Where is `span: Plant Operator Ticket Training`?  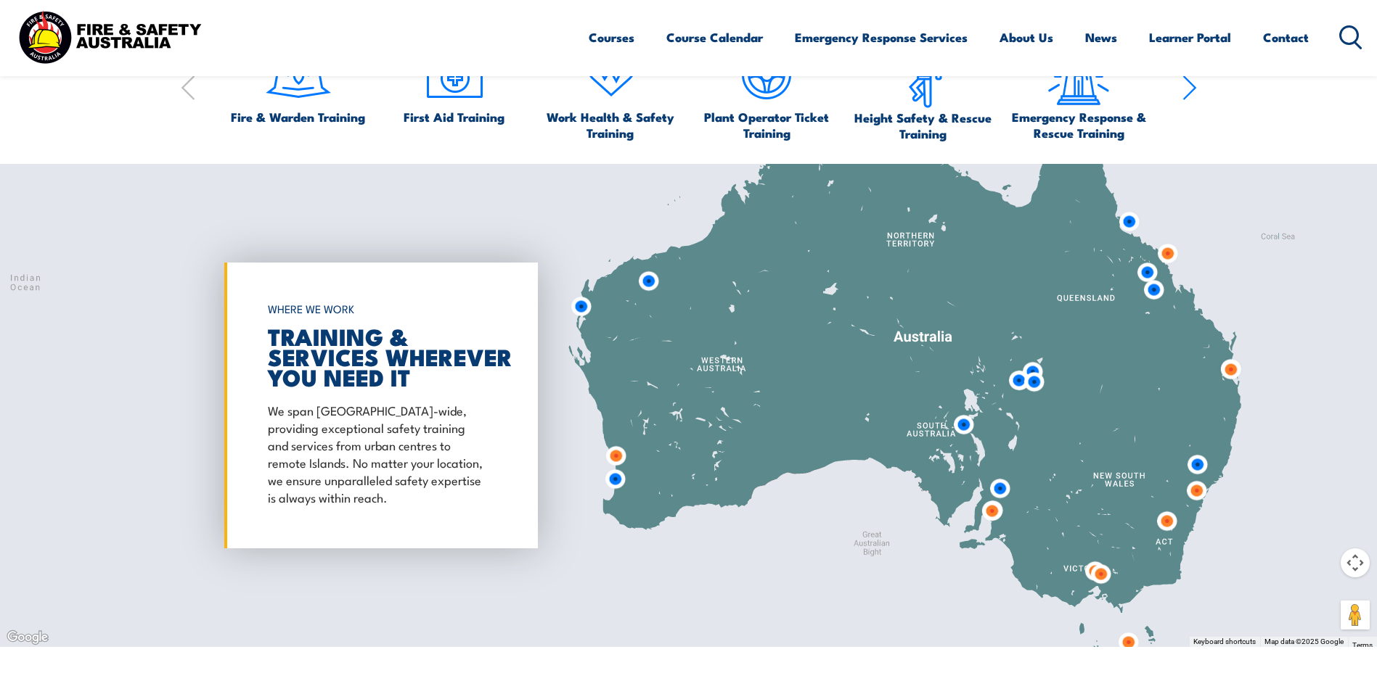
span: Plant Operator Ticket Training is located at coordinates (766, 125).